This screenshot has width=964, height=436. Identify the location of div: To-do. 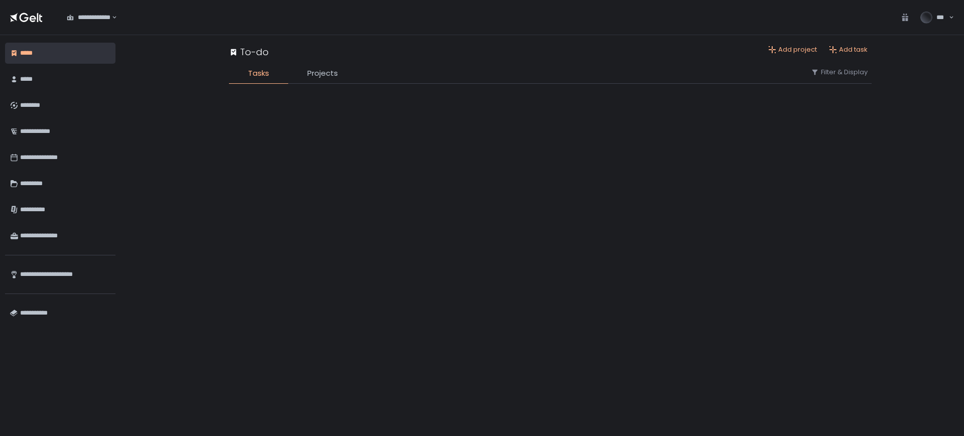
(248, 52).